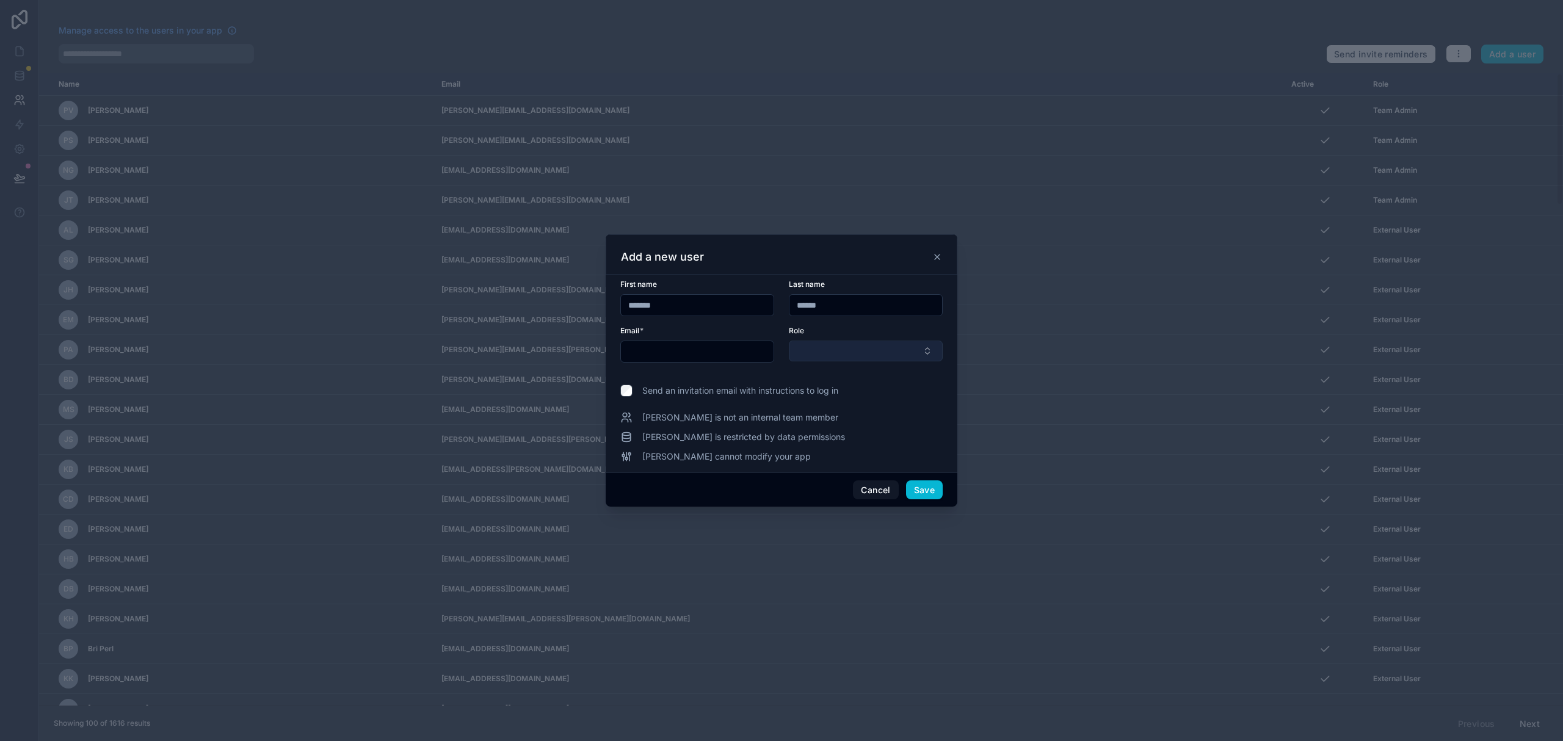 This screenshot has width=1563, height=741. Describe the element at coordinates (807, 284) in the screenshot. I see `span: Last name` at that location.